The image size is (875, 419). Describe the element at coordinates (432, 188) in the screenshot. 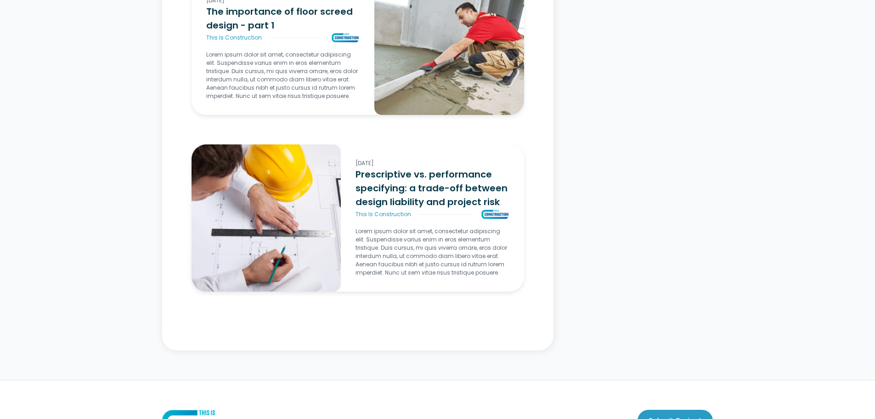

I see `h3: Prescriptive vs. performance specifying: a trade-off between design liability and project risk` at that location.